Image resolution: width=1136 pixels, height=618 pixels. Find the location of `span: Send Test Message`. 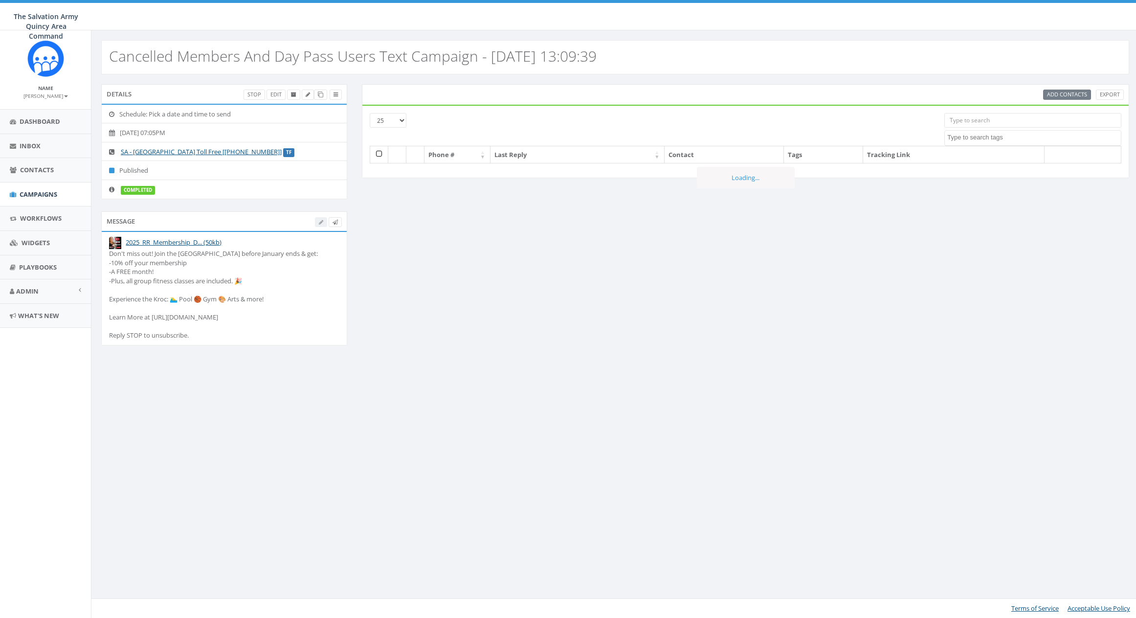

span: Send Test Message is located at coordinates (335, 222).